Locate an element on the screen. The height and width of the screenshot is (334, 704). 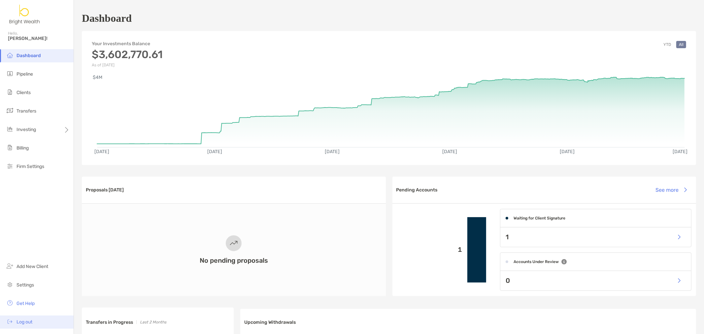
img: transfers icon is located at coordinates (10, 111).